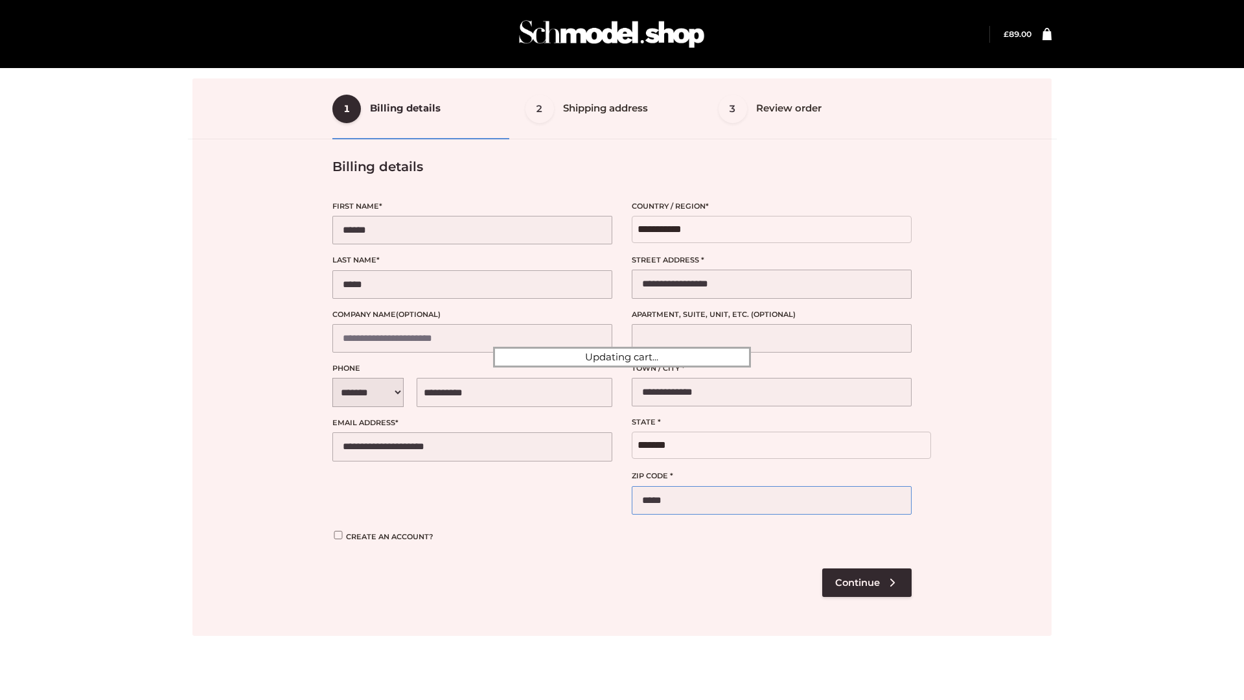 This screenshot has width=1244, height=700. Describe the element at coordinates (612, 34) in the screenshot. I see `a: Schmodel Admin 964` at that location.